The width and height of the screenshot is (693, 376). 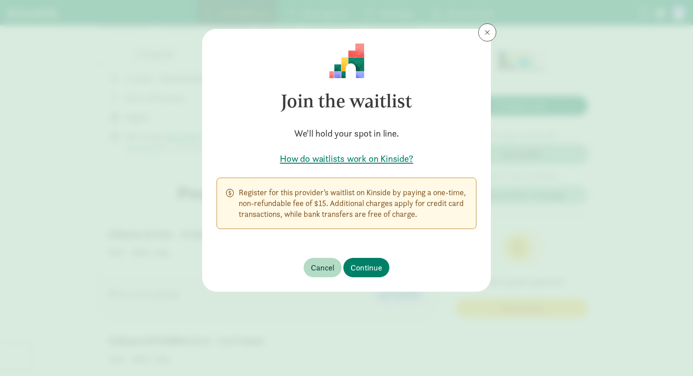 What do you see at coordinates (347, 159) in the screenshot?
I see `a: How do waitlists work on Kinside?` at bounding box center [347, 159].